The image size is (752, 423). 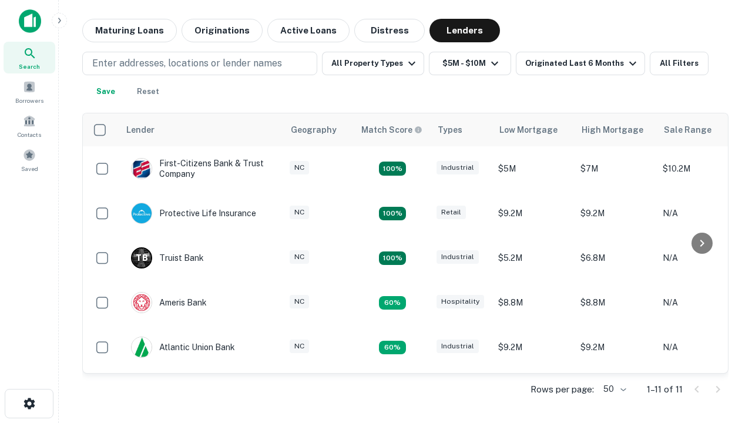 I want to click on div: Contacts, so click(x=29, y=126).